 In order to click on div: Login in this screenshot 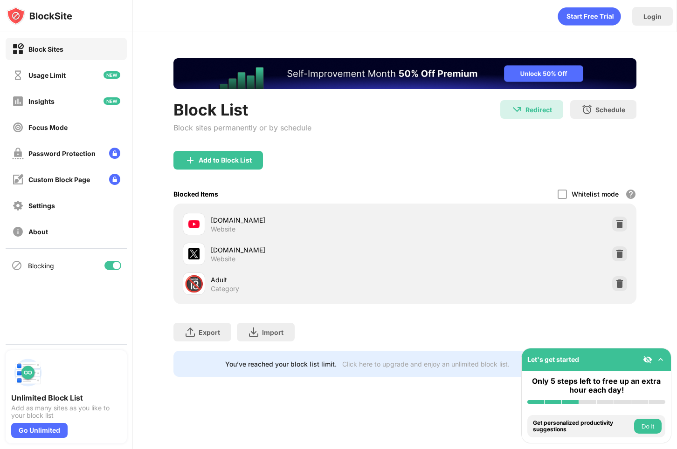, I will do `click(652, 16)`.